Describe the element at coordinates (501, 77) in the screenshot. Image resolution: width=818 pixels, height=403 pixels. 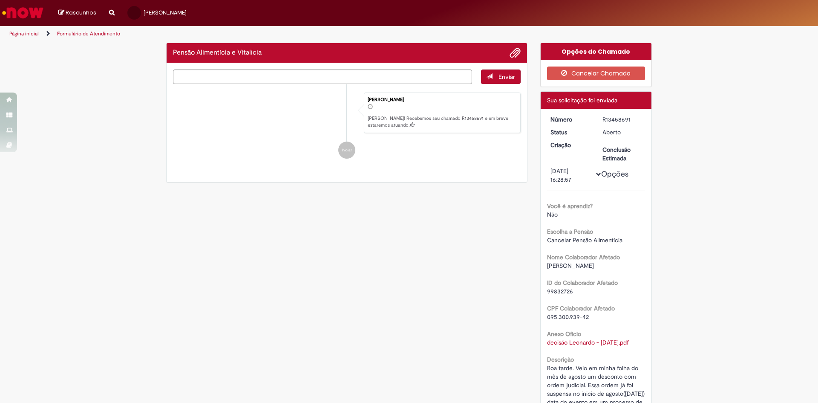
I see `button: Enviar` at that location.